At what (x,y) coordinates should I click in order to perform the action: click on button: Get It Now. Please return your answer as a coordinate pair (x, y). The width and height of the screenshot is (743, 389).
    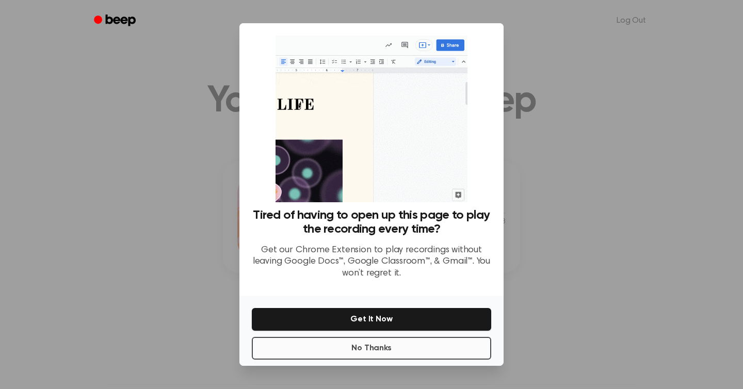
    Looking at the image, I should click on (371, 319).